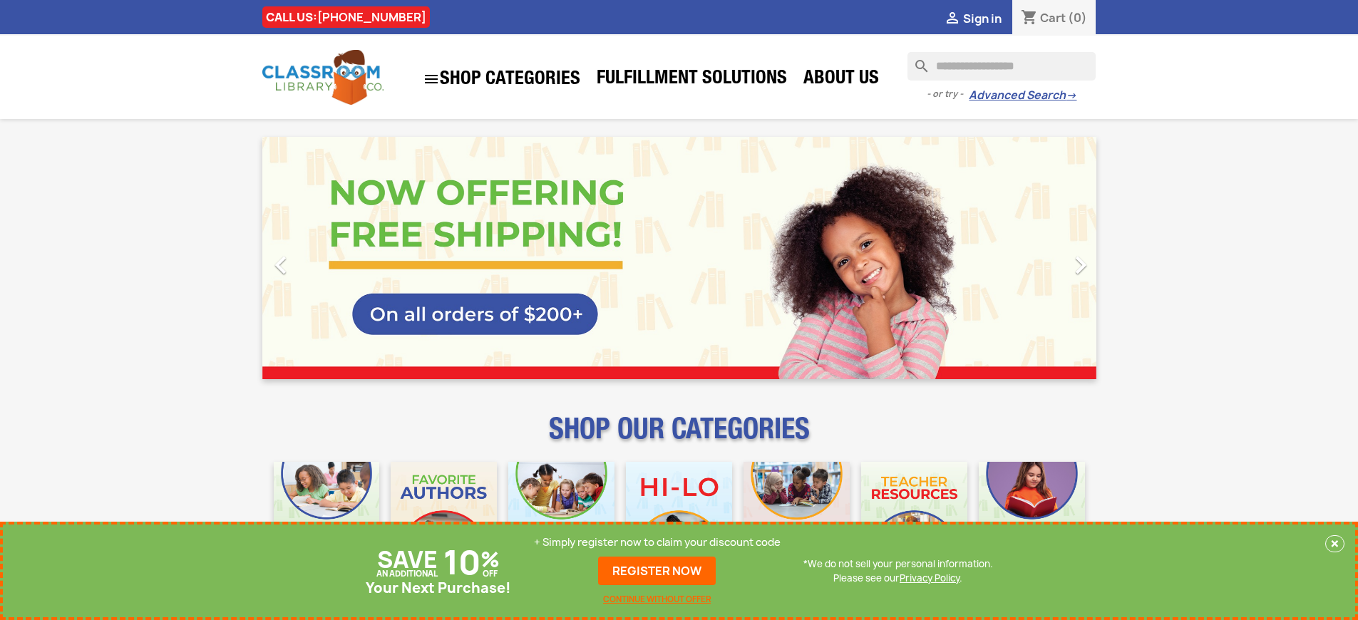 Image resolution: width=1358 pixels, height=620 pixels. Describe the element at coordinates (679, 438) in the screenshot. I see `p: SHOP OUR CATEGORIES` at that location.